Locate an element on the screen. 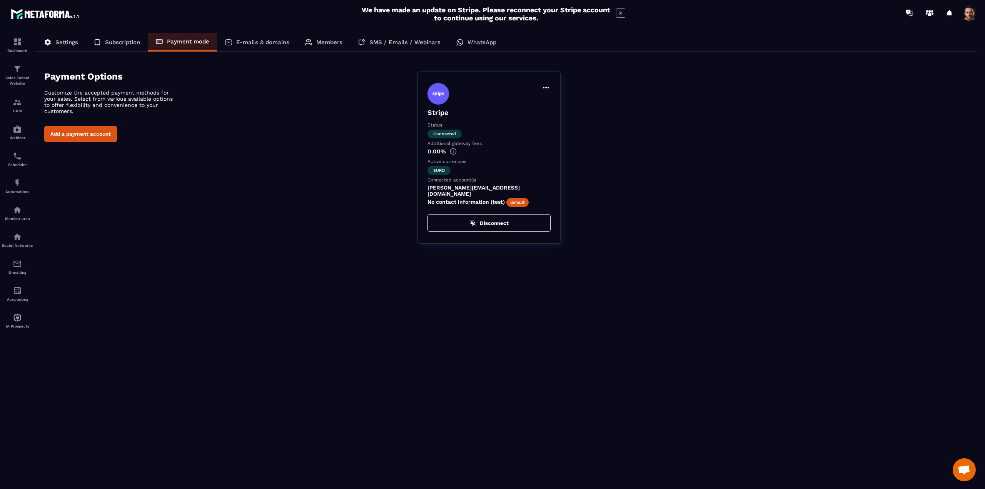 This screenshot has height=489, width=985. span: Connected is located at coordinates (444, 134).